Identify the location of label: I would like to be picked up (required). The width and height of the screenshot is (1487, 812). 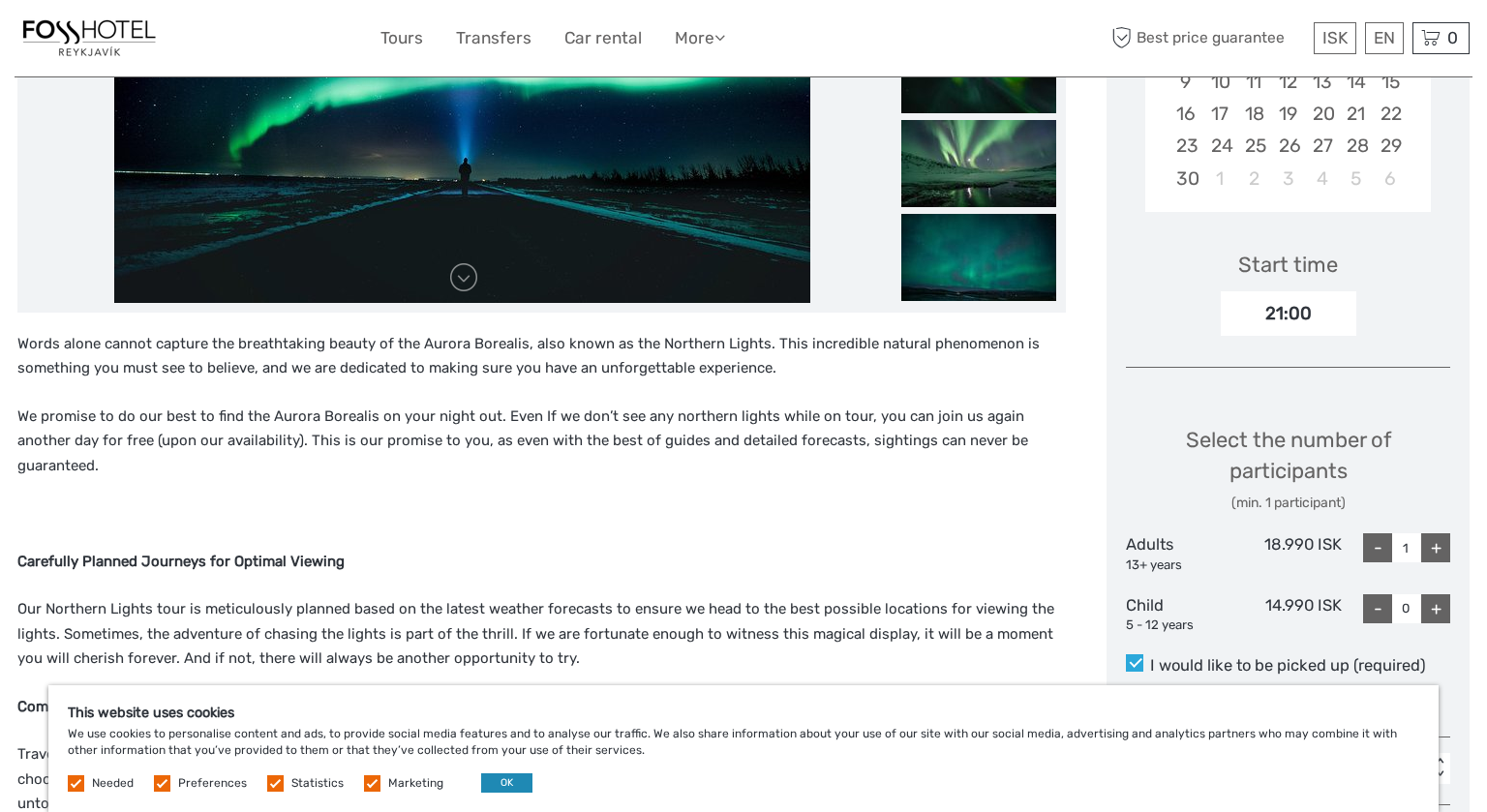
(1288, 666).